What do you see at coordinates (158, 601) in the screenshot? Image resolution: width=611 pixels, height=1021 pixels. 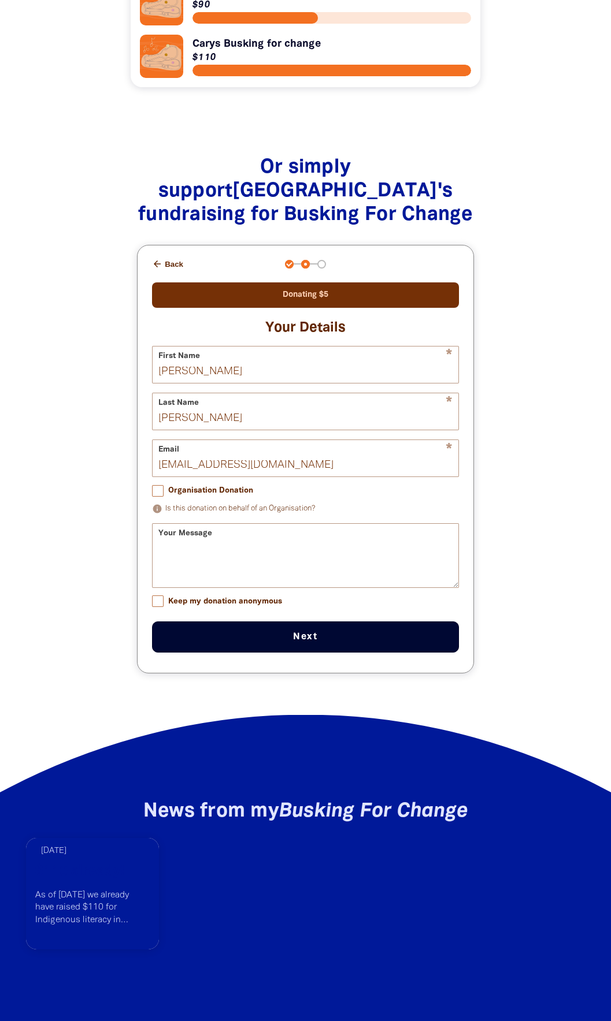 I see `input: Keep my donation anonymous` at bounding box center [158, 601].